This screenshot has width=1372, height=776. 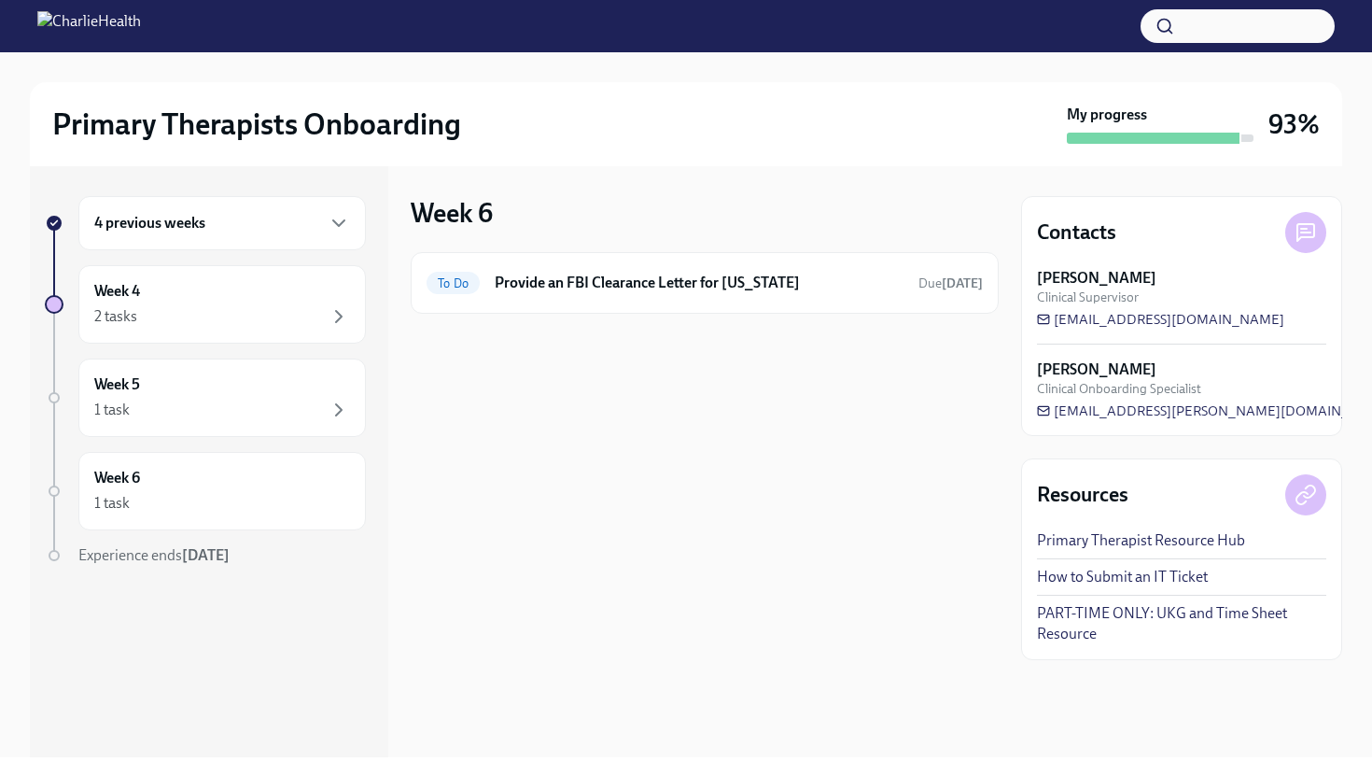 What do you see at coordinates (257, 124) in the screenshot?
I see `h2: Primary Therapists Onboarding` at bounding box center [257, 124].